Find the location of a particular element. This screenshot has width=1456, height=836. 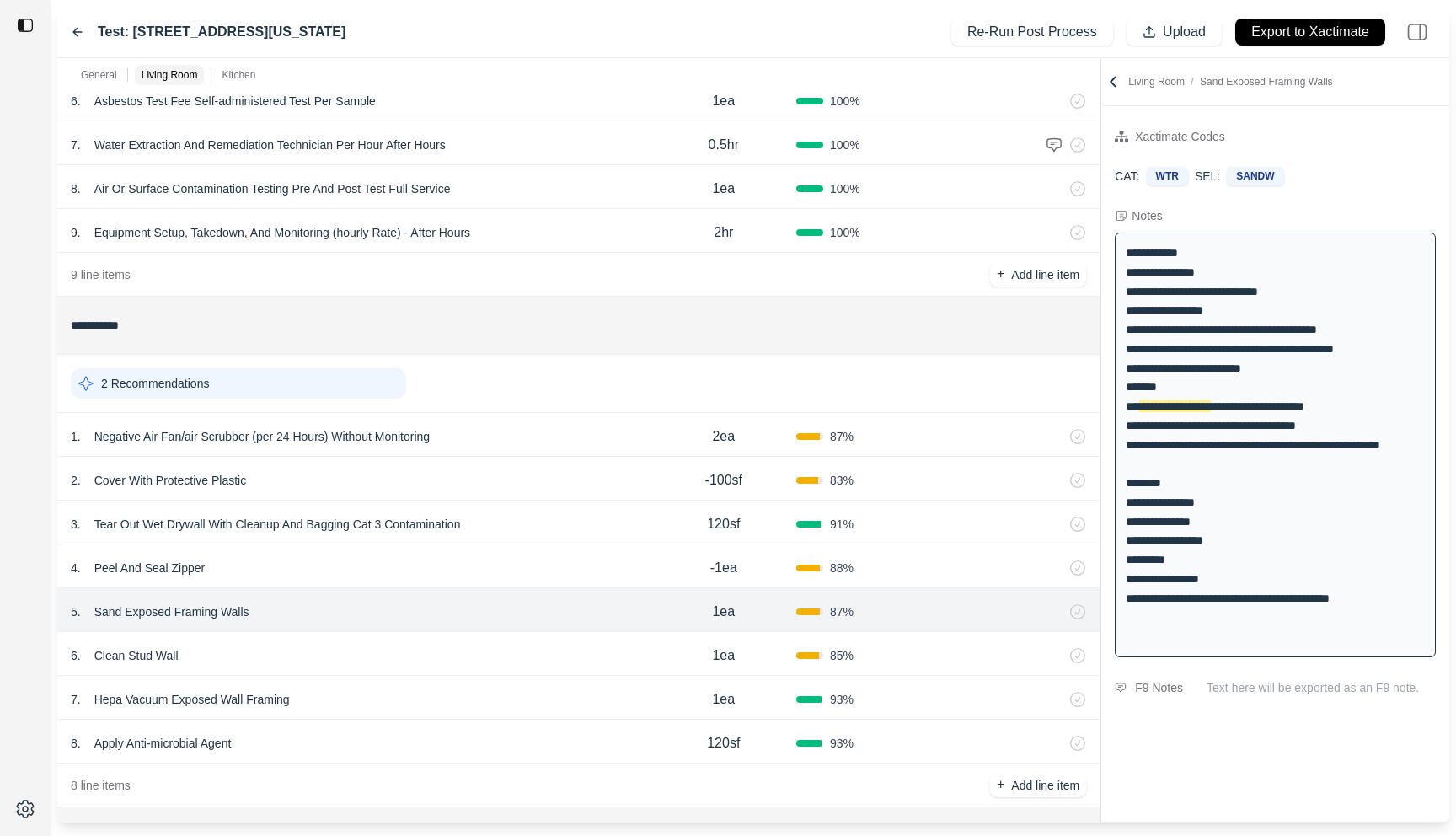

p: Asbestos Test Fee Self-administered Test Per Sample is located at coordinates (235, 101).